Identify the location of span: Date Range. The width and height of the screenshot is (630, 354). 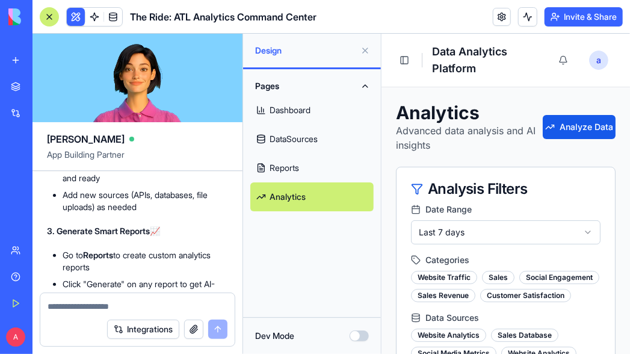
(67, 176).